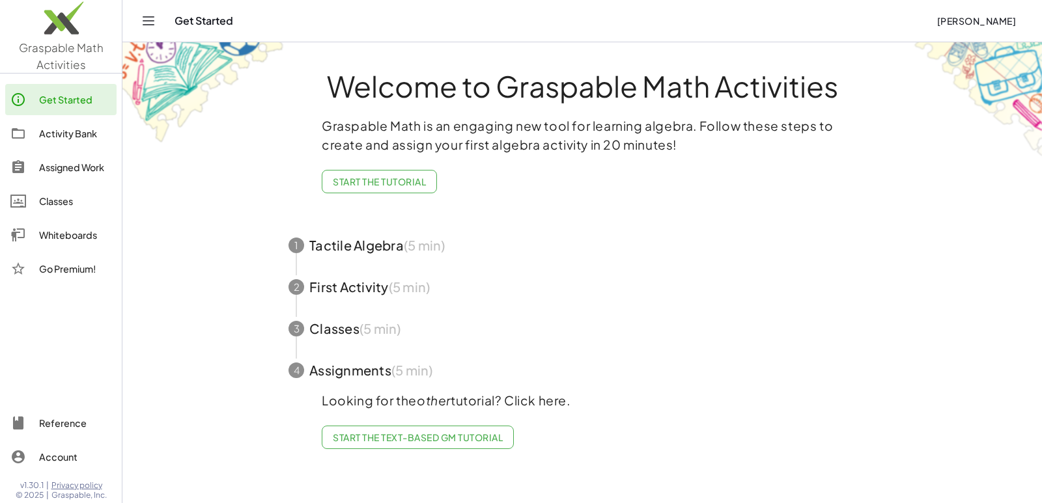 The height and width of the screenshot is (503, 1042). Describe the element at coordinates (379, 182) in the screenshot. I see `span: Start the Tutorial` at that location.